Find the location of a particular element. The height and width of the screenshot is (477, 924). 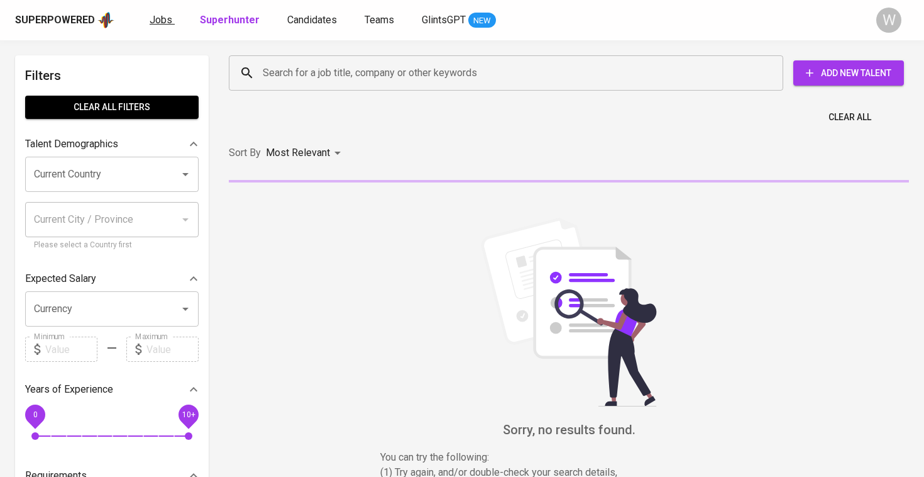

a: Superpoweredapp logo is located at coordinates (65, 20).